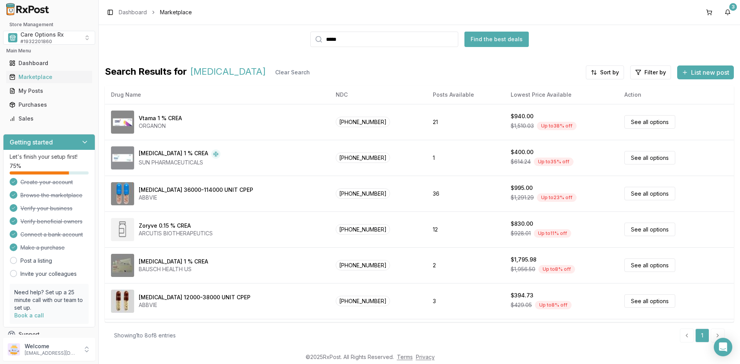 This screenshot has width=740, height=364. I want to click on button: Filter by, so click(651, 72).